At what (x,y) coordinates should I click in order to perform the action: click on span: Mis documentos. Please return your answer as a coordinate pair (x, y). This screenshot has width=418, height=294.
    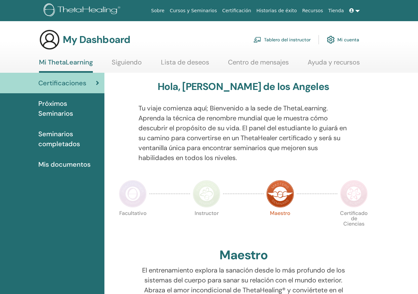
    Looking at the image, I should click on (64, 164).